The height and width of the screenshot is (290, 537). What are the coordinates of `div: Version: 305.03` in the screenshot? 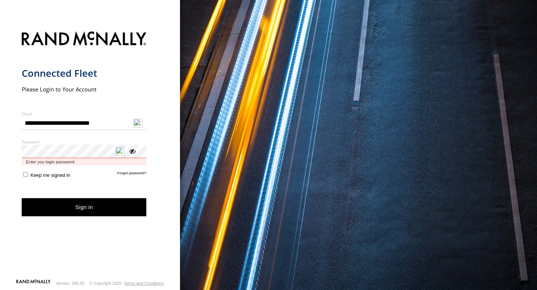 It's located at (70, 283).